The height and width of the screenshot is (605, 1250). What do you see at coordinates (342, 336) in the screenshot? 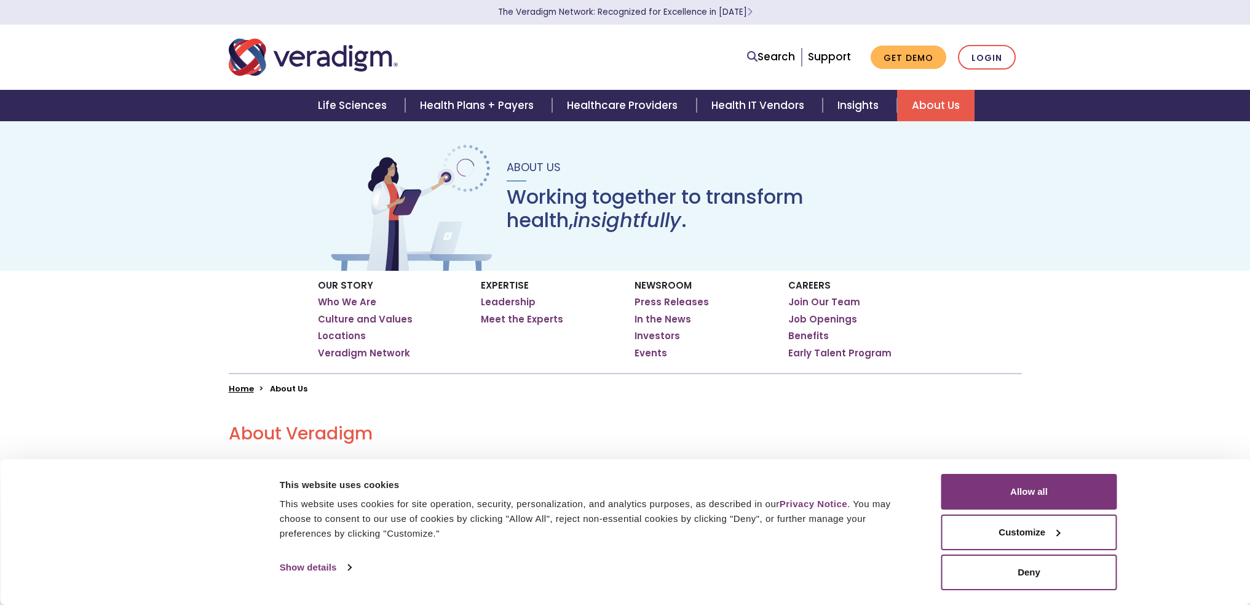
I see `a: Locations` at bounding box center [342, 336].